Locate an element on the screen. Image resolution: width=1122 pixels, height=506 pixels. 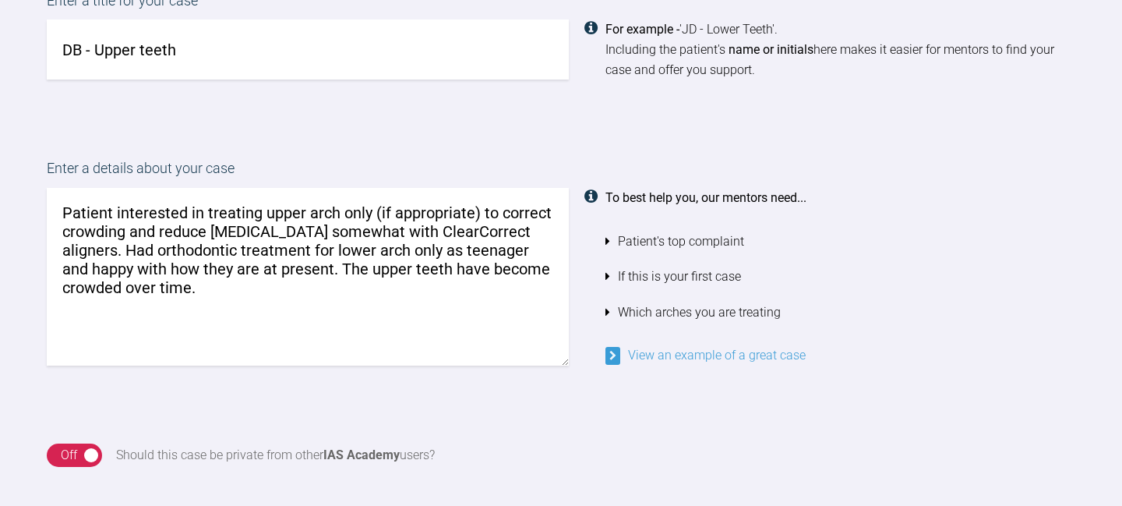
a: View an example of a great case is located at coordinates (705, 354).